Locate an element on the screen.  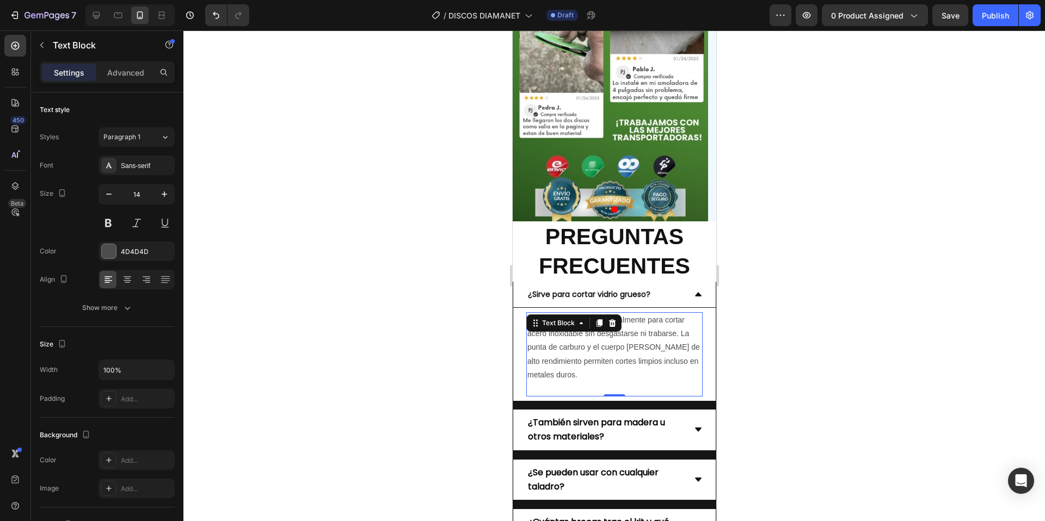
div: 450 is located at coordinates (18, 120).